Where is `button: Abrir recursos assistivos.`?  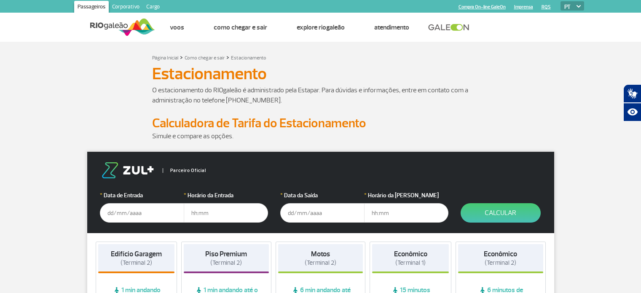
button: Abrir recursos assistivos. is located at coordinates (632, 112).